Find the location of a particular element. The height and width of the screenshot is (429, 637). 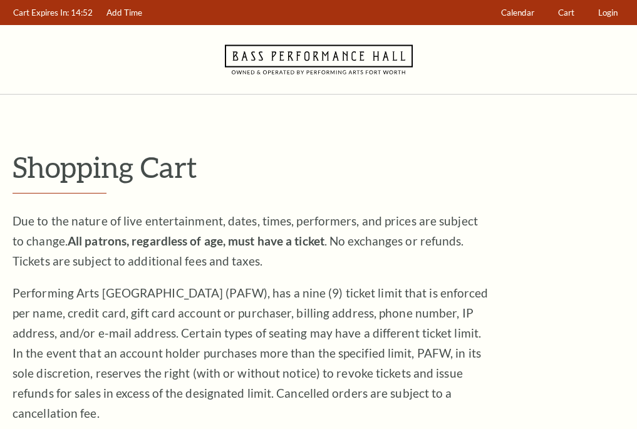

a: Add Time is located at coordinates (125, 13).